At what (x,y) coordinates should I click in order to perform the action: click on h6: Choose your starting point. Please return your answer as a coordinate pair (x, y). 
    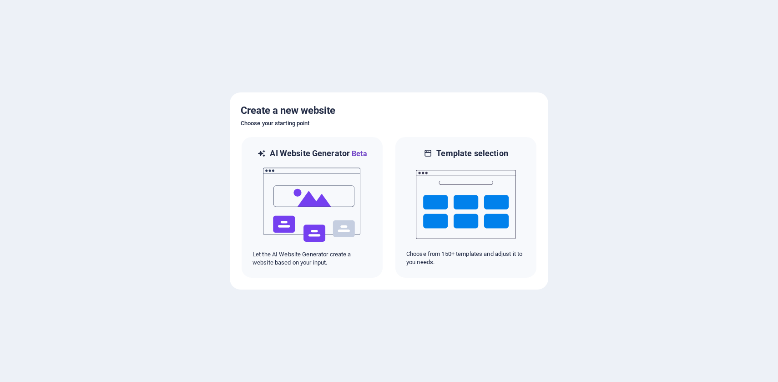
    Looking at the image, I should click on (389, 123).